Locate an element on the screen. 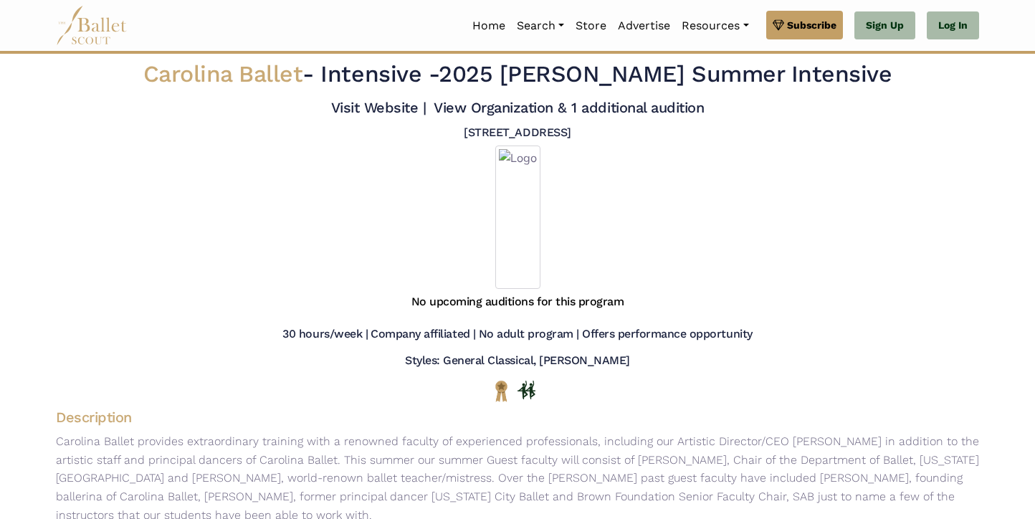  h5: Company affiliated | is located at coordinates (423, 334).